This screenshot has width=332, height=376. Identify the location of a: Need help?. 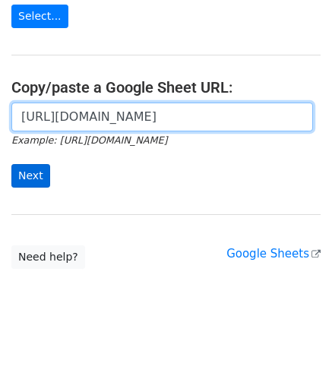
(48, 257).